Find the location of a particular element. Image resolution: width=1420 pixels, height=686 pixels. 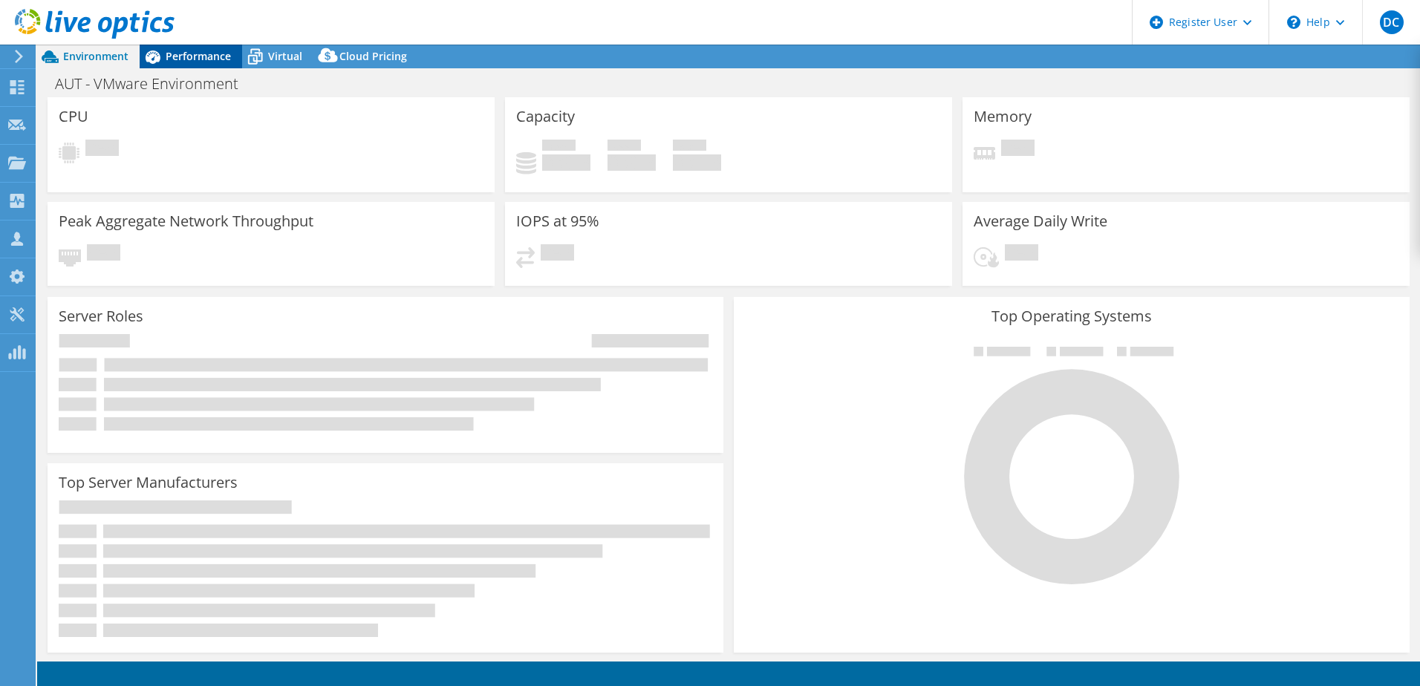

span: Total is located at coordinates (689, 147).